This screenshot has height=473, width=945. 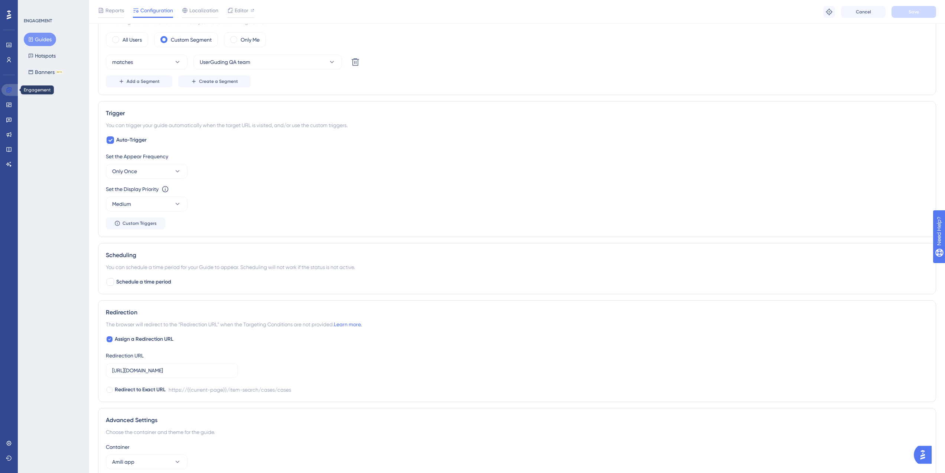 I want to click on button: BannersBETA, so click(x=45, y=72).